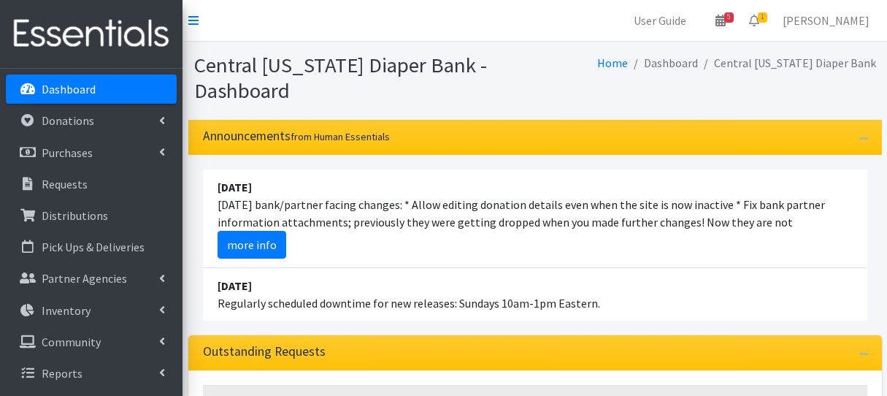 This screenshot has height=396, width=887. I want to click on a: 5, so click(721, 20).